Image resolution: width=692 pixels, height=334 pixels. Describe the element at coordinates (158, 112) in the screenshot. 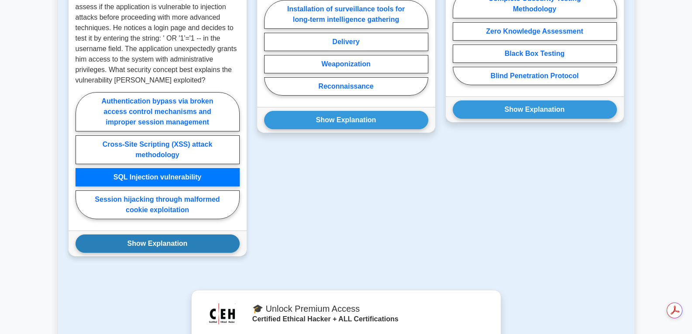

I see `label: Authentication bypass via broken access control mechanisms and improper session management` at that location.